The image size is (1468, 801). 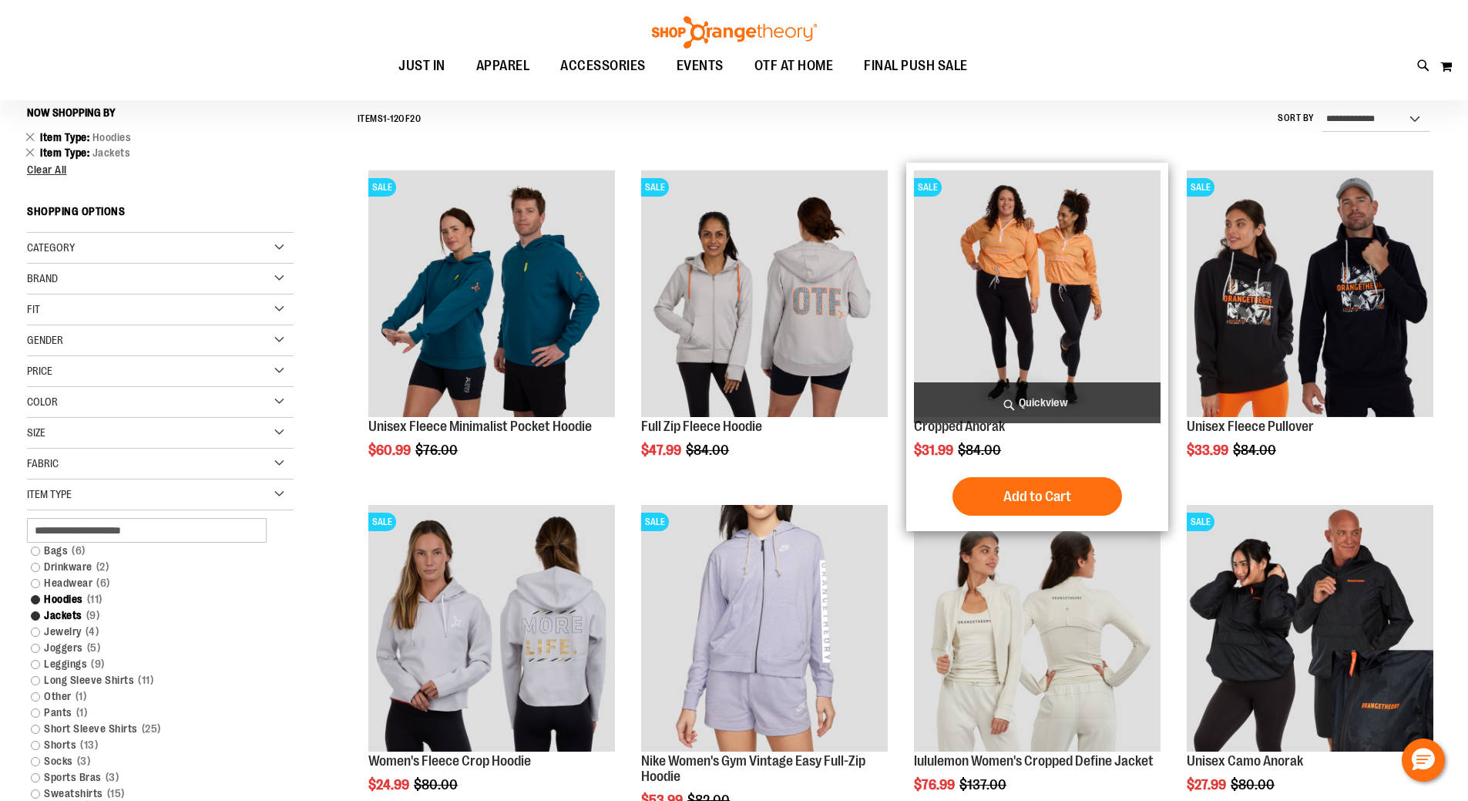 What do you see at coordinates (160, 215) in the screenshot?
I see `strong: Shopping Options` at bounding box center [160, 215].